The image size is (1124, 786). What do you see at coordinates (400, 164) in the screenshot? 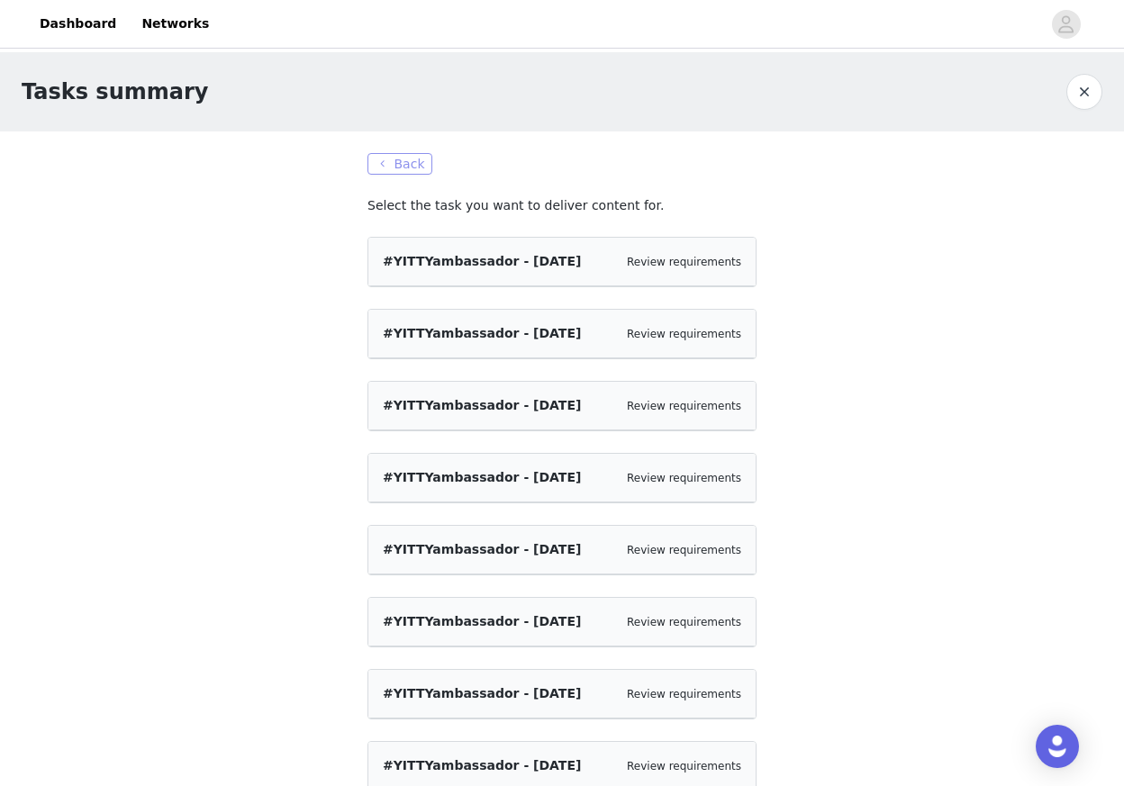
I see `button: Back` at bounding box center [400, 164].